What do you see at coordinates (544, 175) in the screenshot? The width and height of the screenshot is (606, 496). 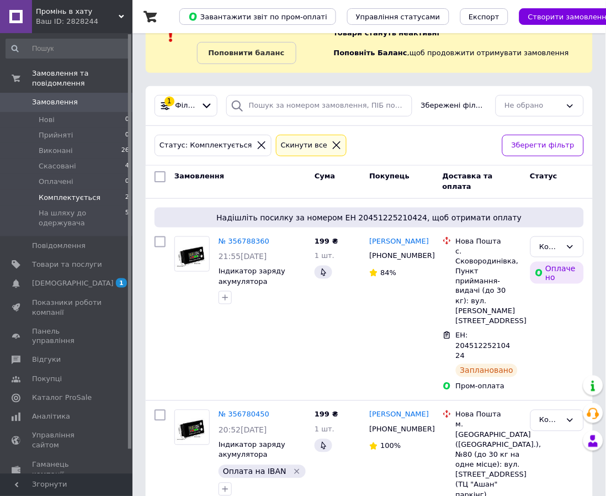 I see `span: Статус` at bounding box center [544, 175].